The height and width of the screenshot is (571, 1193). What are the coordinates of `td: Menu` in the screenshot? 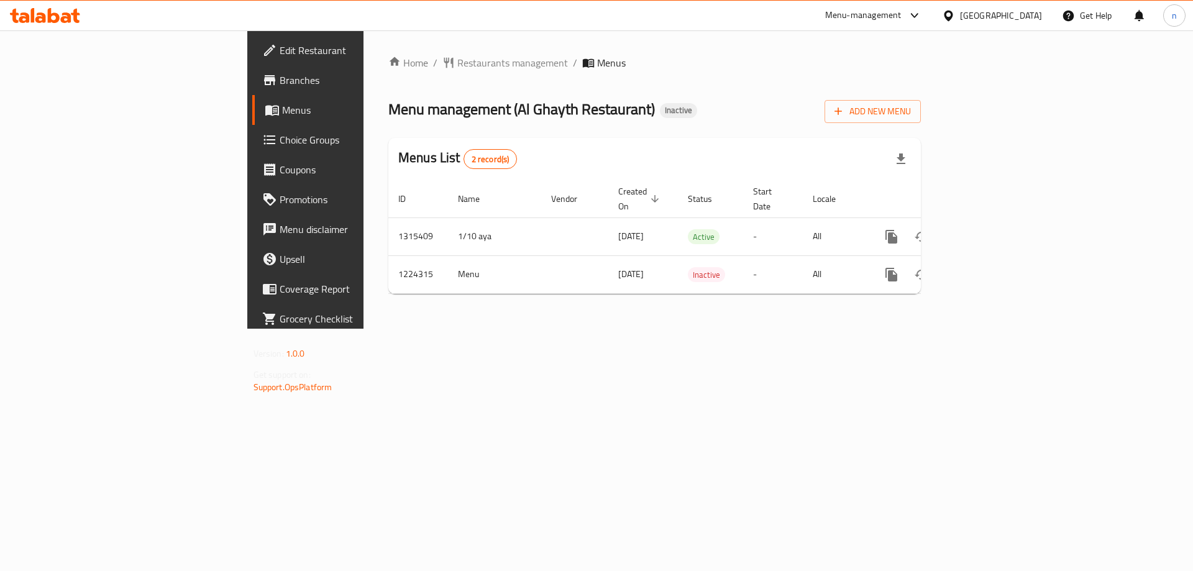 It's located at (495, 274).